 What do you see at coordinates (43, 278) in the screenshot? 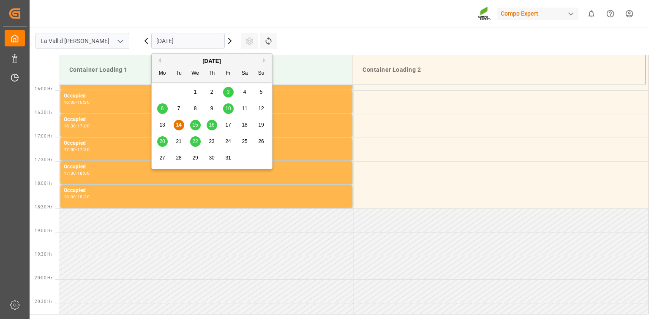
I see `span: 20:00 Hr` at bounding box center [43, 278].